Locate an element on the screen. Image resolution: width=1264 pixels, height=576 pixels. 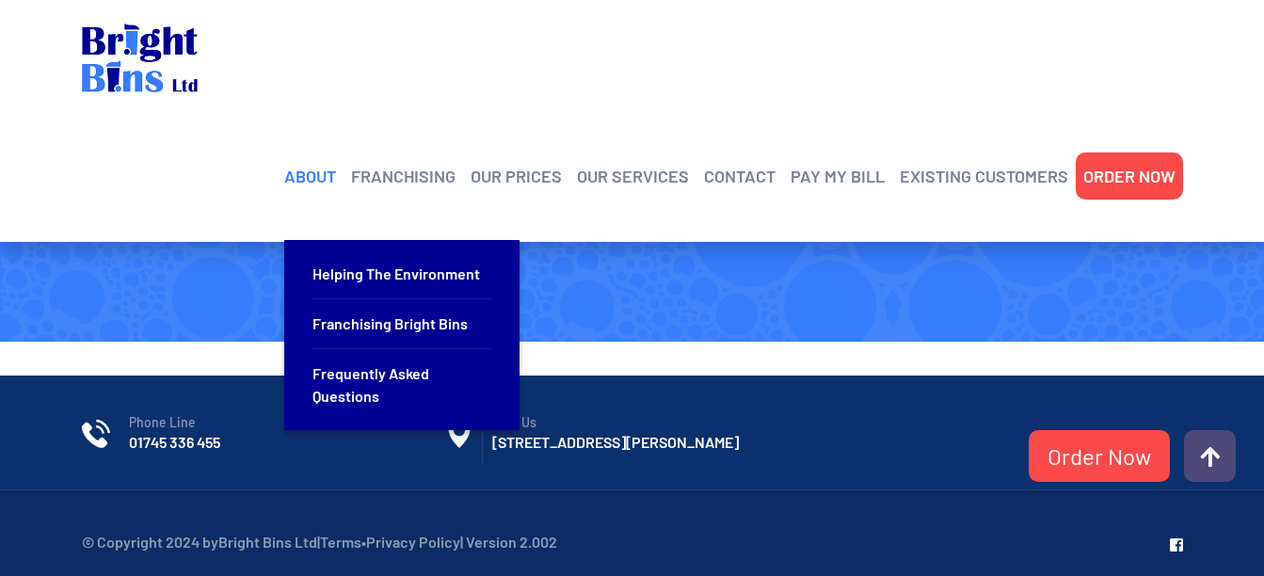
a: EXISTING CUSTOMERS is located at coordinates (984, 176).